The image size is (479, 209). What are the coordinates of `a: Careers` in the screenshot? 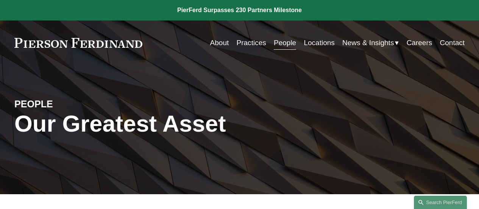 It's located at (420, 43).